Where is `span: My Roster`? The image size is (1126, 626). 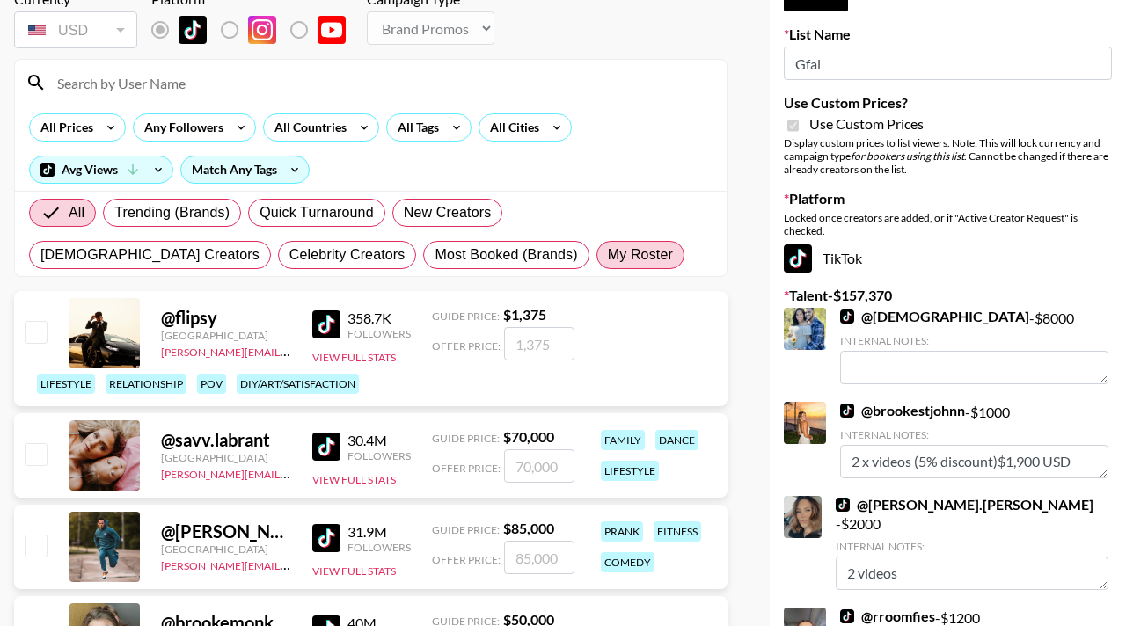 span: My Roster is located at coordinates (640, 255).